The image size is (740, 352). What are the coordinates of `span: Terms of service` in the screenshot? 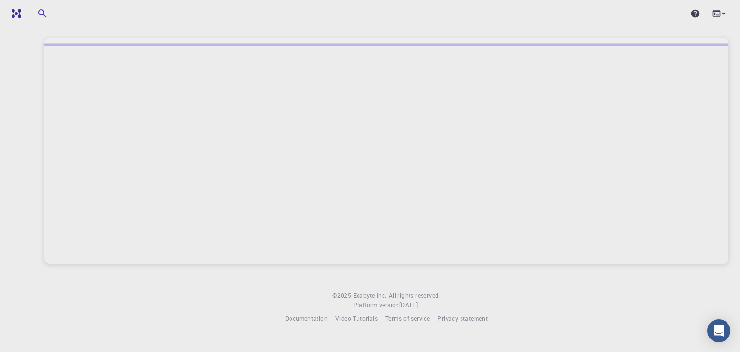 It's located at (408, 318).